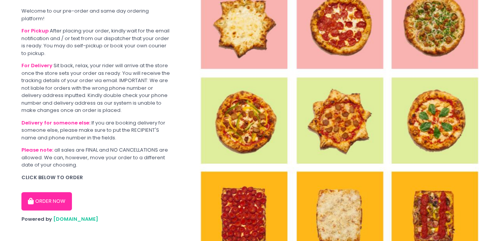  What do you see at coordinates (97, 42) in the screenshot?
I see `div: After placing your order, kindly wait for the email notification and / or text from our dispatche...` at bounding box center [97, 42].